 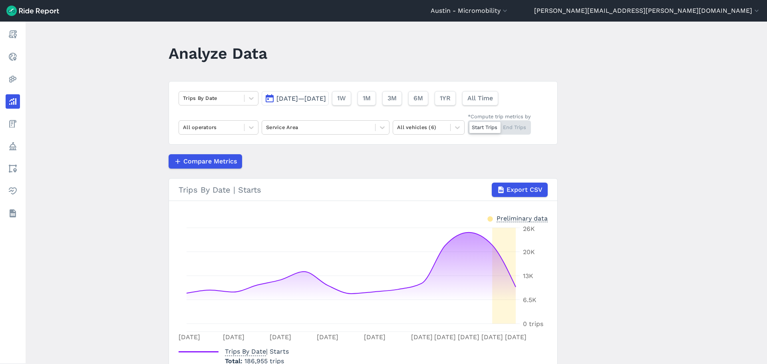 What do you see at coordinates (13, 213) in the screenshot?
I see `a: Datasets` at bounding box center [13, 213].